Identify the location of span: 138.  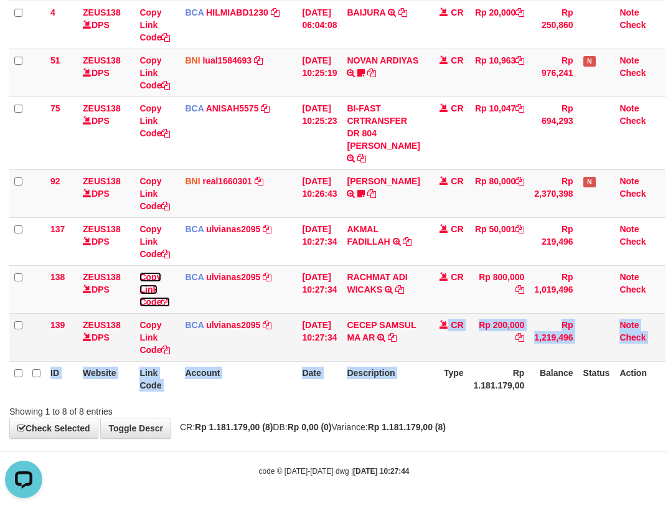
(57, 277).